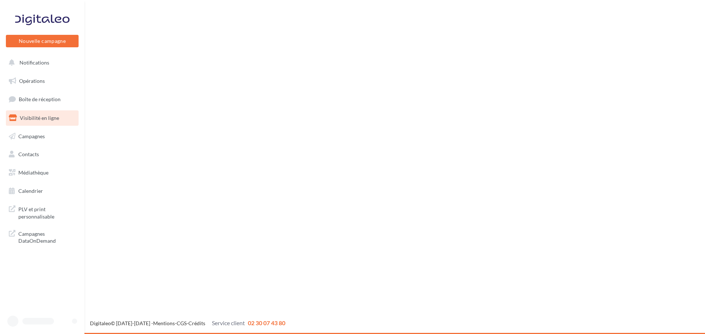 The height and width of the screenshot is (334, 705). I want to click on a: Boîte de réception, so click(42, 99).